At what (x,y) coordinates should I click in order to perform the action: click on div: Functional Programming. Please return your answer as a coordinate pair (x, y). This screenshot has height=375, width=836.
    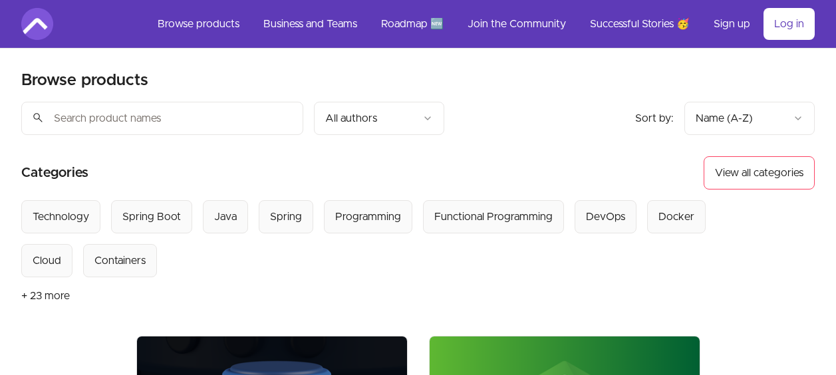
    Looking at the image, I should click on (493, 217).